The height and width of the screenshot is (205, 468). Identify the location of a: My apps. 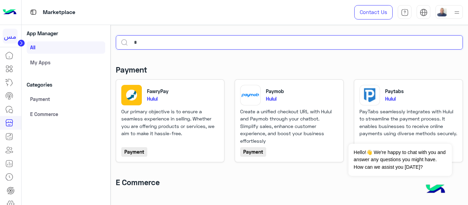
(66, 62).